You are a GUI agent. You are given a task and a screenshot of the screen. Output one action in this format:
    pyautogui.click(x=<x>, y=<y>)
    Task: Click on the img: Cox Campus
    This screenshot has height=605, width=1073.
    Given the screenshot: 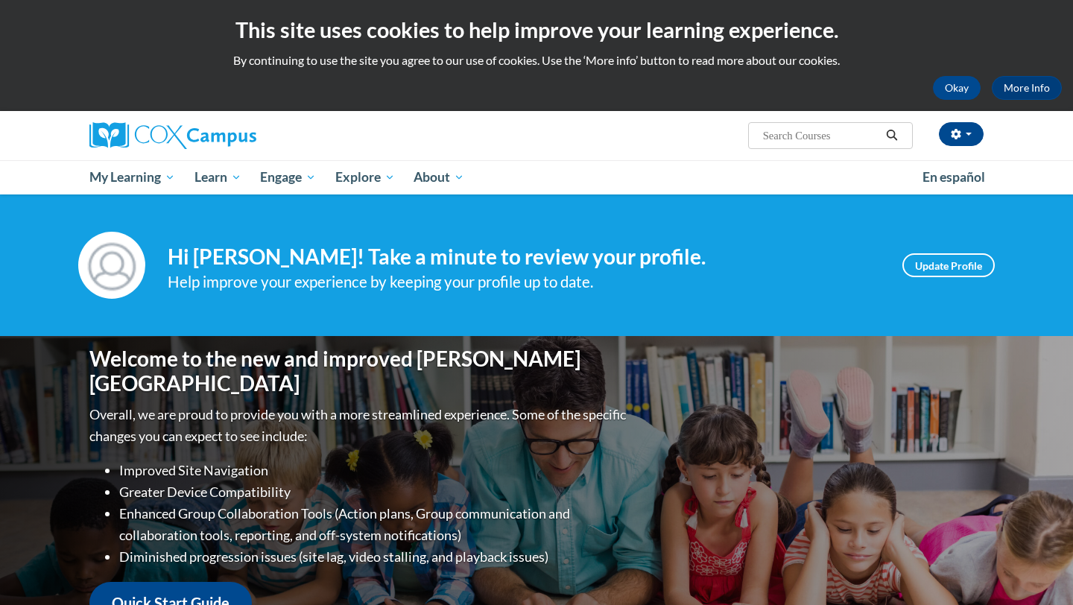 What is the action you would take?
    pyautogui.click(x=173, y=136)
    